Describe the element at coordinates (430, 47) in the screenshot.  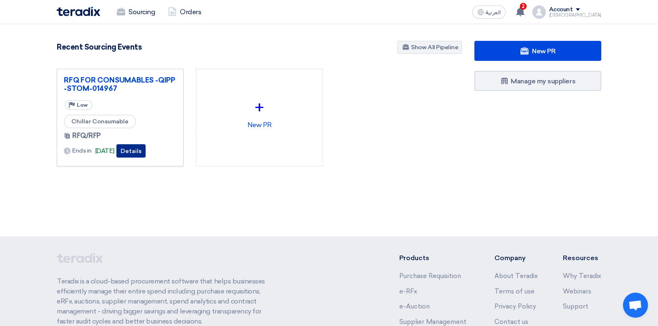
I see `a: Show All Pipeline` at that location.